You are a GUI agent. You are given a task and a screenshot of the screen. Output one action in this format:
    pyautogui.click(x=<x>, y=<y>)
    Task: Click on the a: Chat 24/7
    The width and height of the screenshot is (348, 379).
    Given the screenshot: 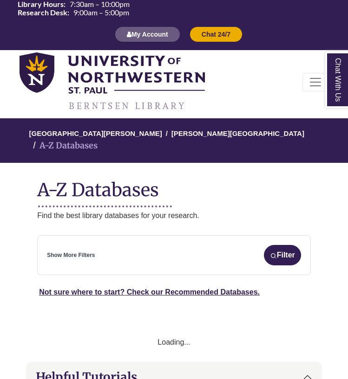 What is the action you would take?
    pyautogui.click(x=216, y=34)
    